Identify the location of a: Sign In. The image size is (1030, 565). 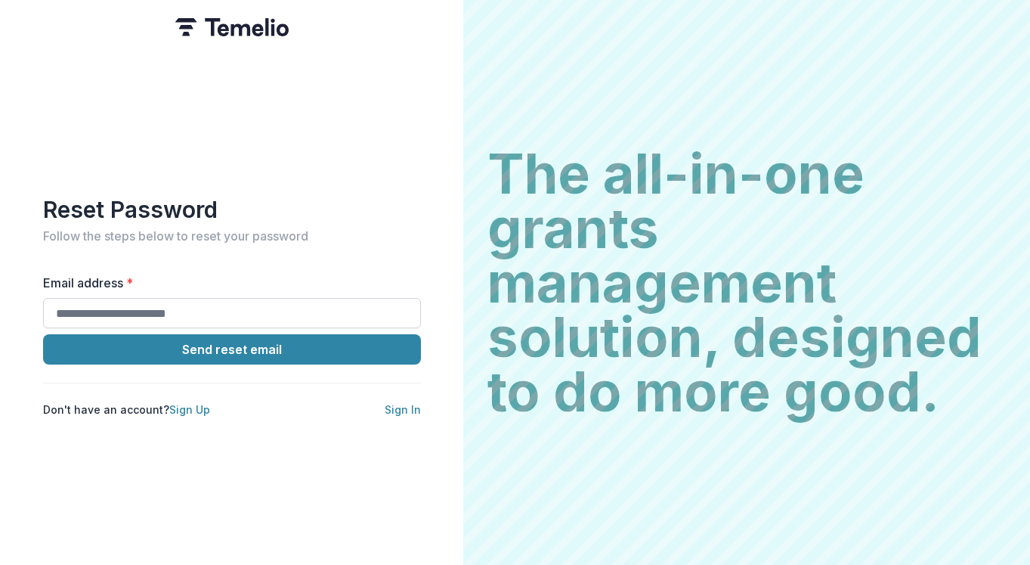
(403, 409).